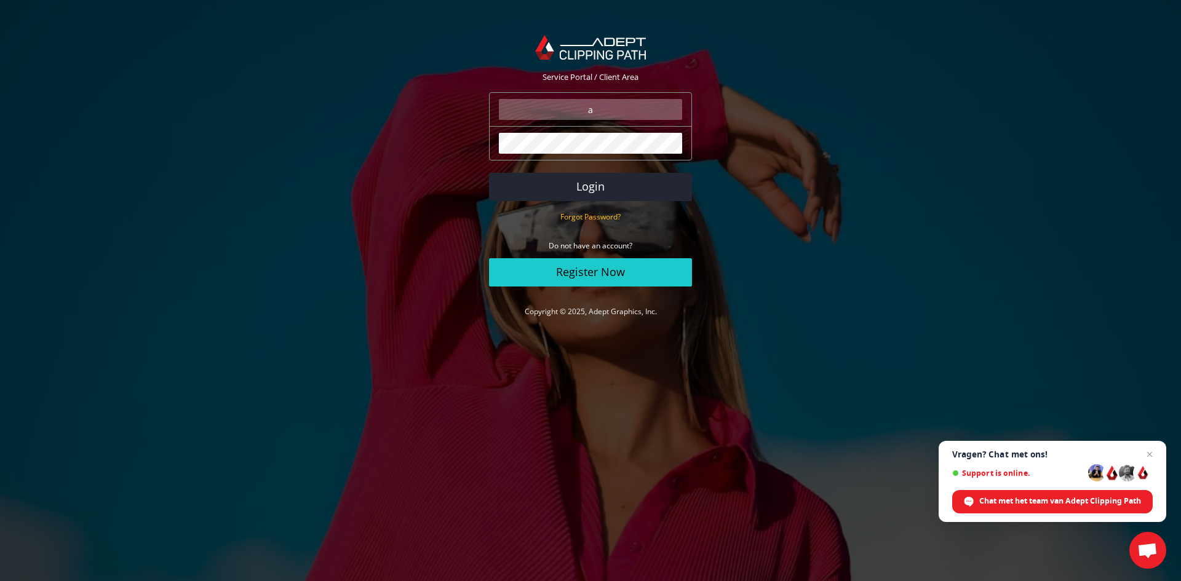  Describe the element at coordinates (590, 109) in the screenshot. I see `input: Email Address` at that location.